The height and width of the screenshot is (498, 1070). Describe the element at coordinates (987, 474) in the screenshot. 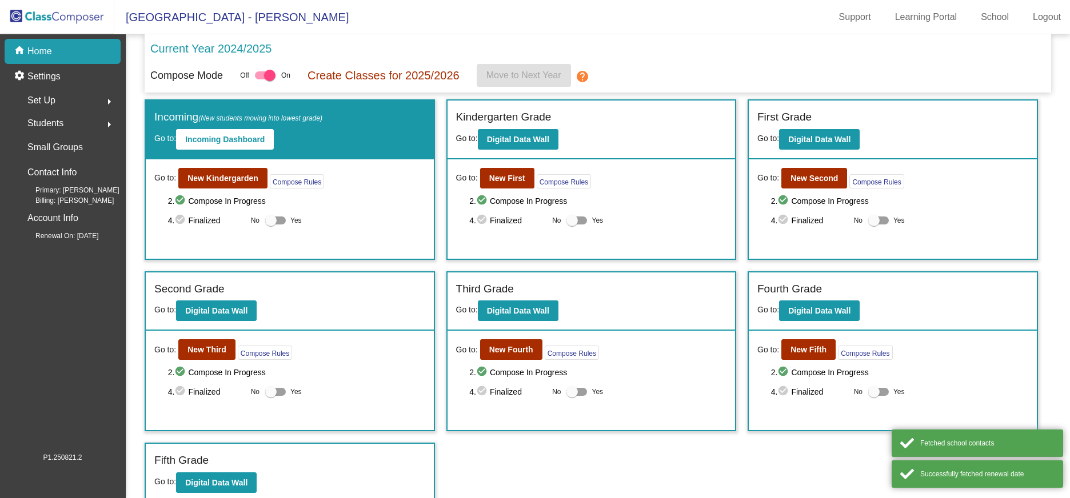

I see `div: Successfully fetched renewal date` at that location.